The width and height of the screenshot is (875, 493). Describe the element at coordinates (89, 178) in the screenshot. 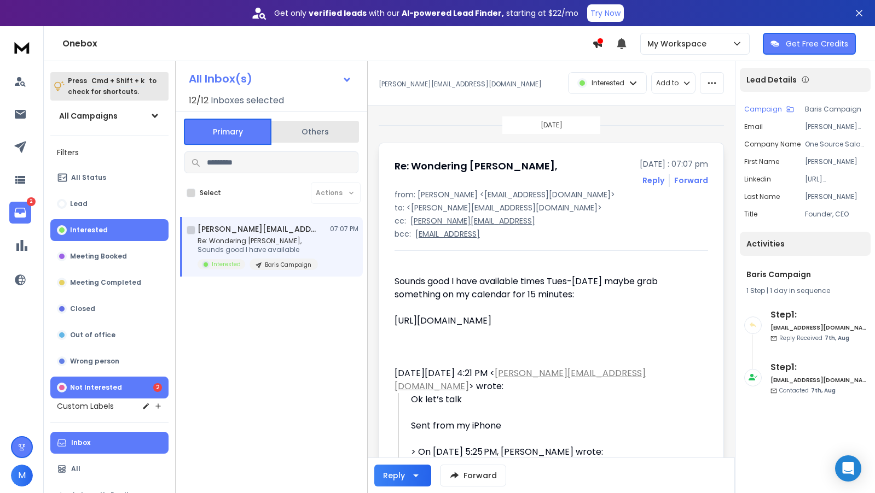

I see `p: All Status` at that location.